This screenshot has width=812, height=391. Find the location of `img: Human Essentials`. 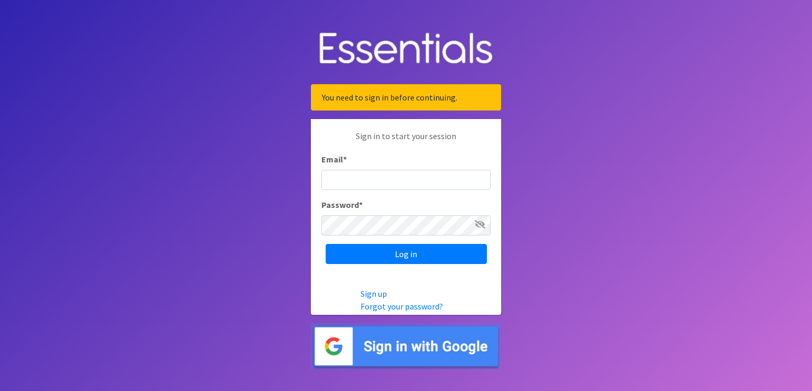

img: Human Essentials is located at coordinates (406, 49).